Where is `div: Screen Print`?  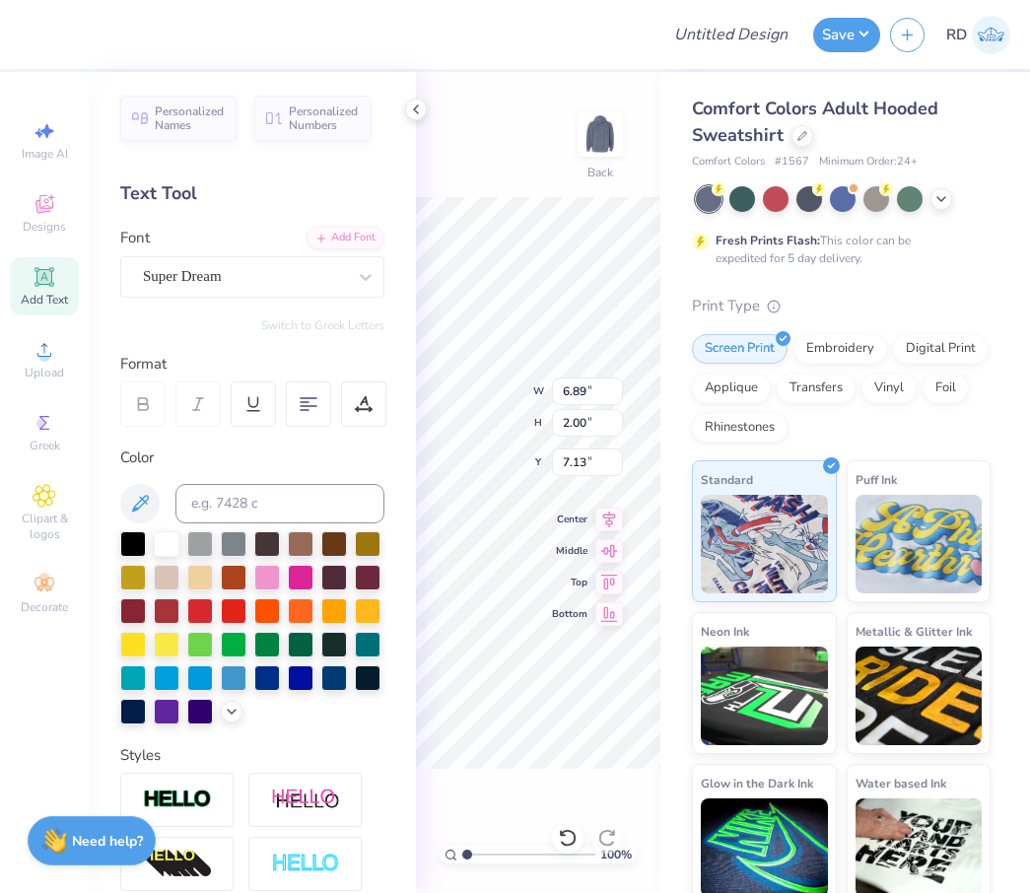 div: Screen Print is located at coordinates (739, 349).